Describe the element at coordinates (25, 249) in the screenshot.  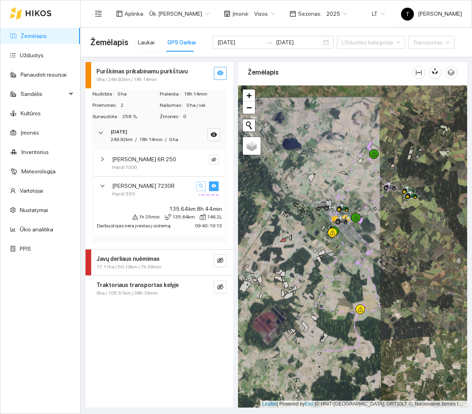
I see `a: PPIS` at that location.